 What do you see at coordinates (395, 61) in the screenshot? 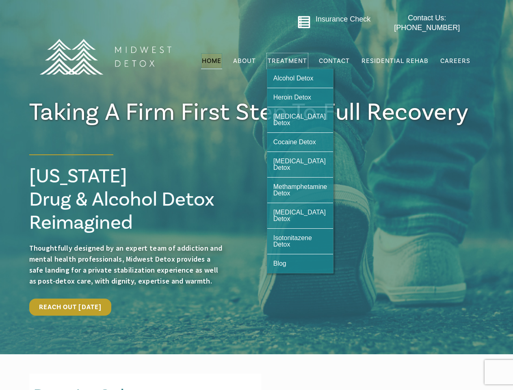
I see `a: Residential Rehab` at bounding box center [395, 61].